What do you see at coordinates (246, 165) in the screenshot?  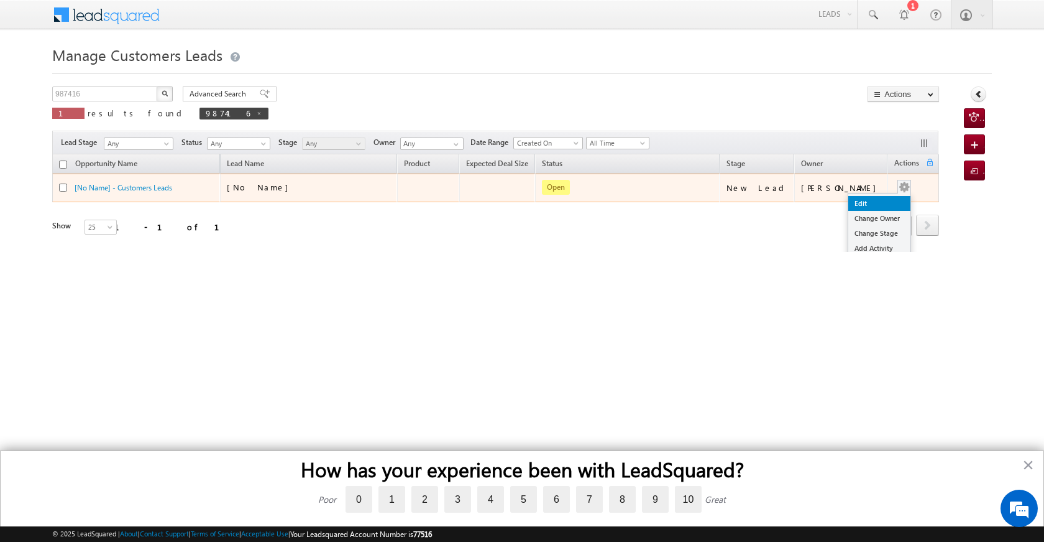 I see `span: Lead Name` at bounding box center [246, 165].